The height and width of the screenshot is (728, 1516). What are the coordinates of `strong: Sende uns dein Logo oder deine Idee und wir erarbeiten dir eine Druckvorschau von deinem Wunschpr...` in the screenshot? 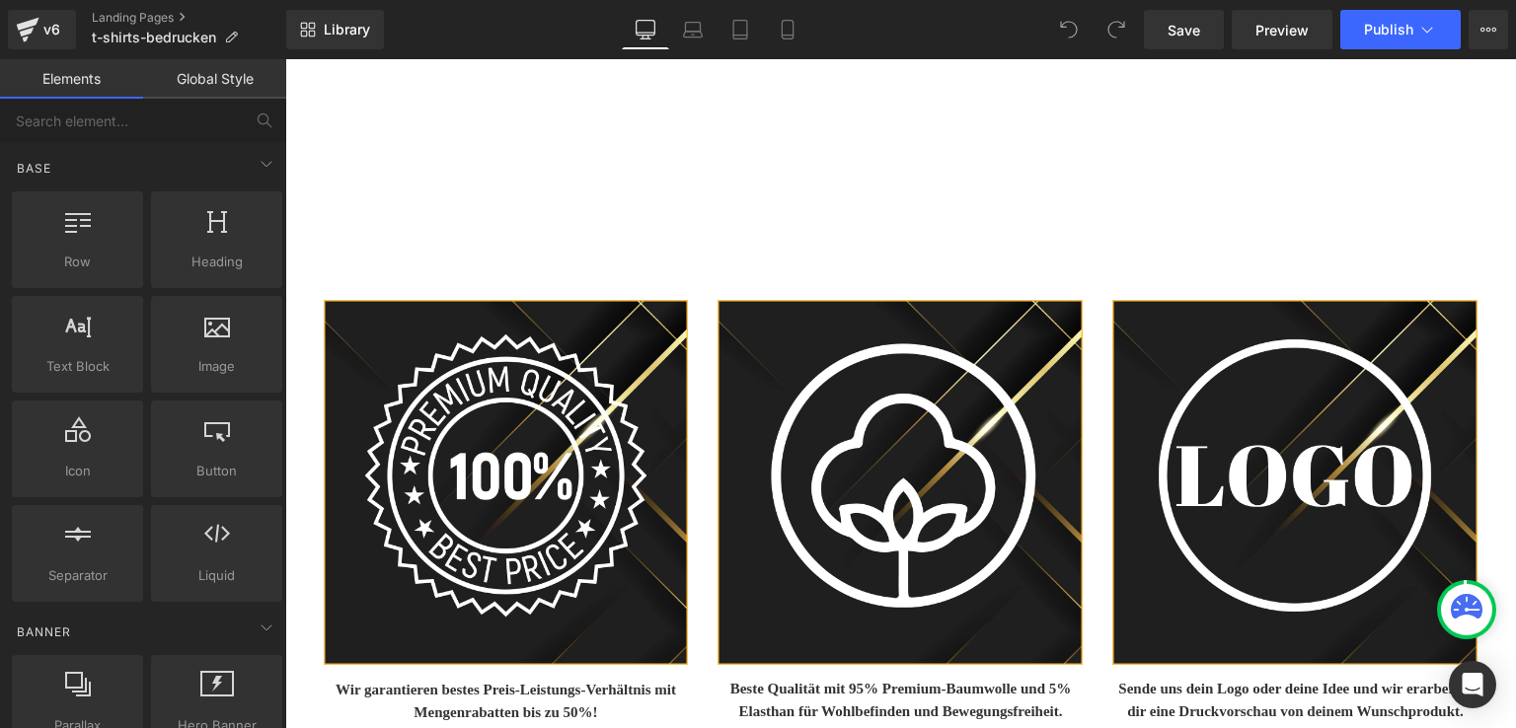 It's located at (1009, 640).